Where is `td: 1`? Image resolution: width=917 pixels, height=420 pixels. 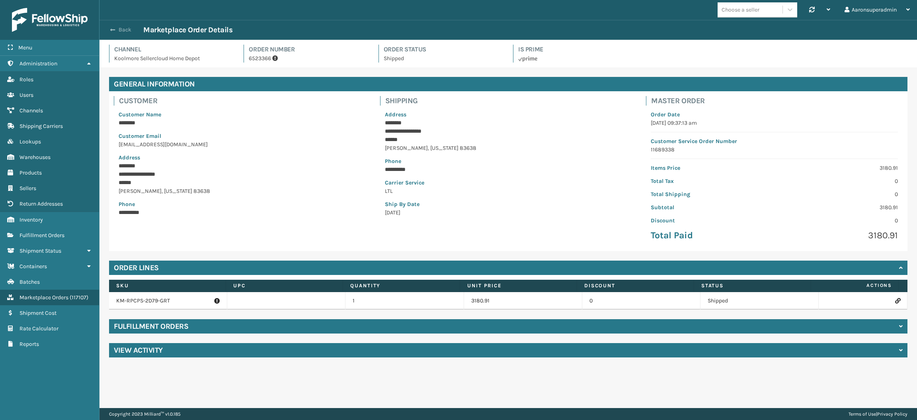 td: 1 is located at coordinates (404, 301).